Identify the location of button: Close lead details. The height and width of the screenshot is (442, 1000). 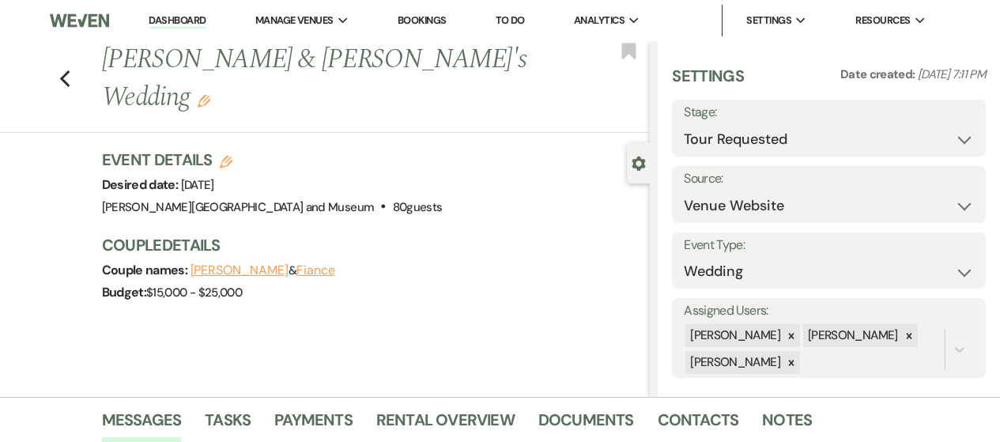
(639, 162).